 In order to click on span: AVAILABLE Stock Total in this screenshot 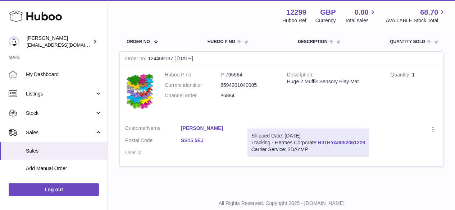, I will do `click(416, 21)`.